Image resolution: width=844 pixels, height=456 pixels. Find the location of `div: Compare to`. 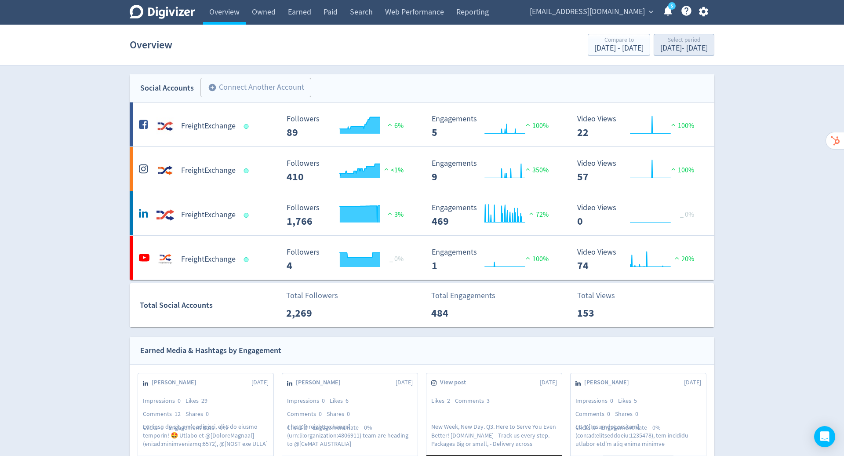

div: Compare to is located at coordinates (619, 40).